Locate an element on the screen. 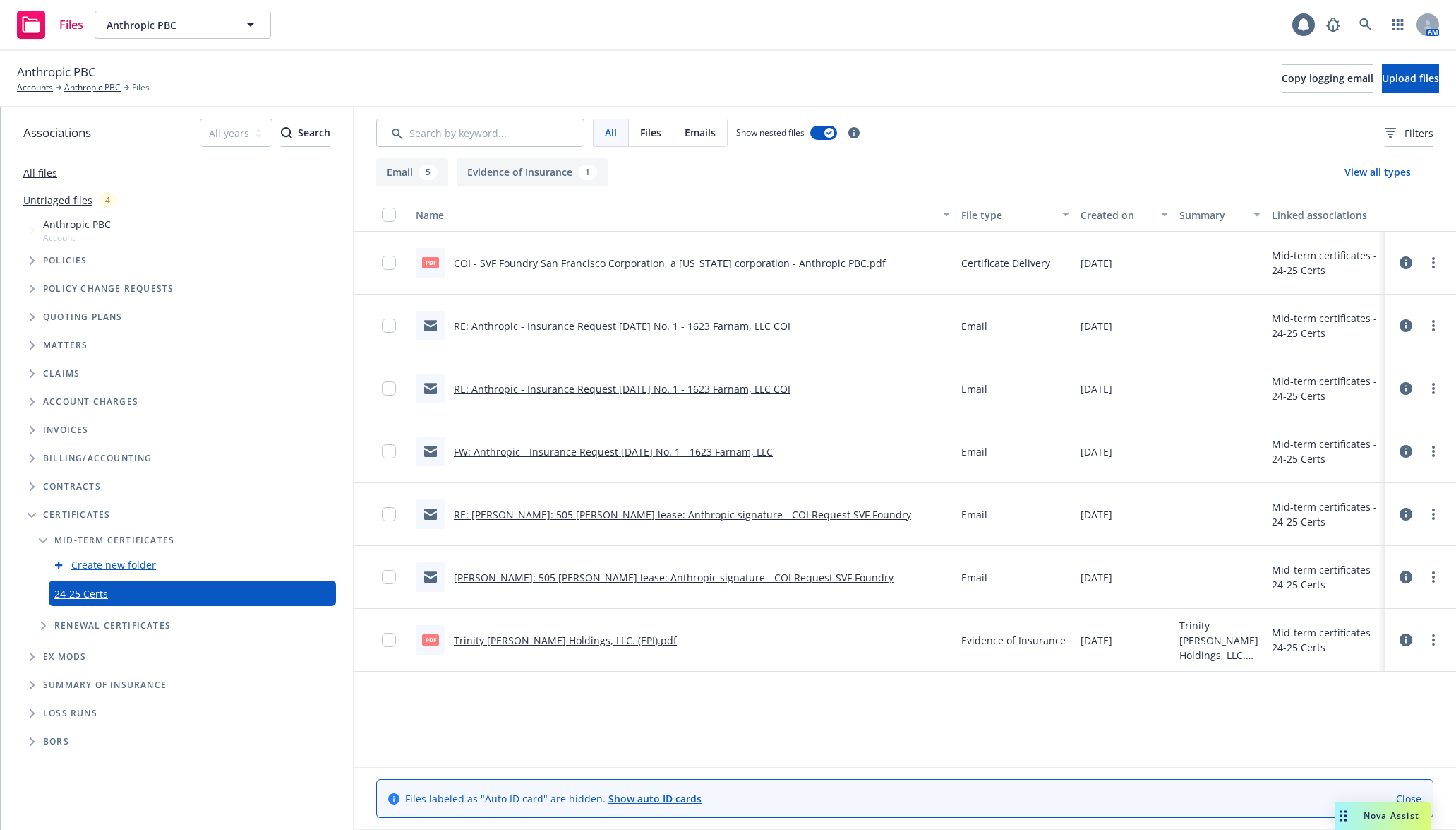 The height and width of the screenshot is (830, 1456). div: Name is located at coordinates (675, 214).